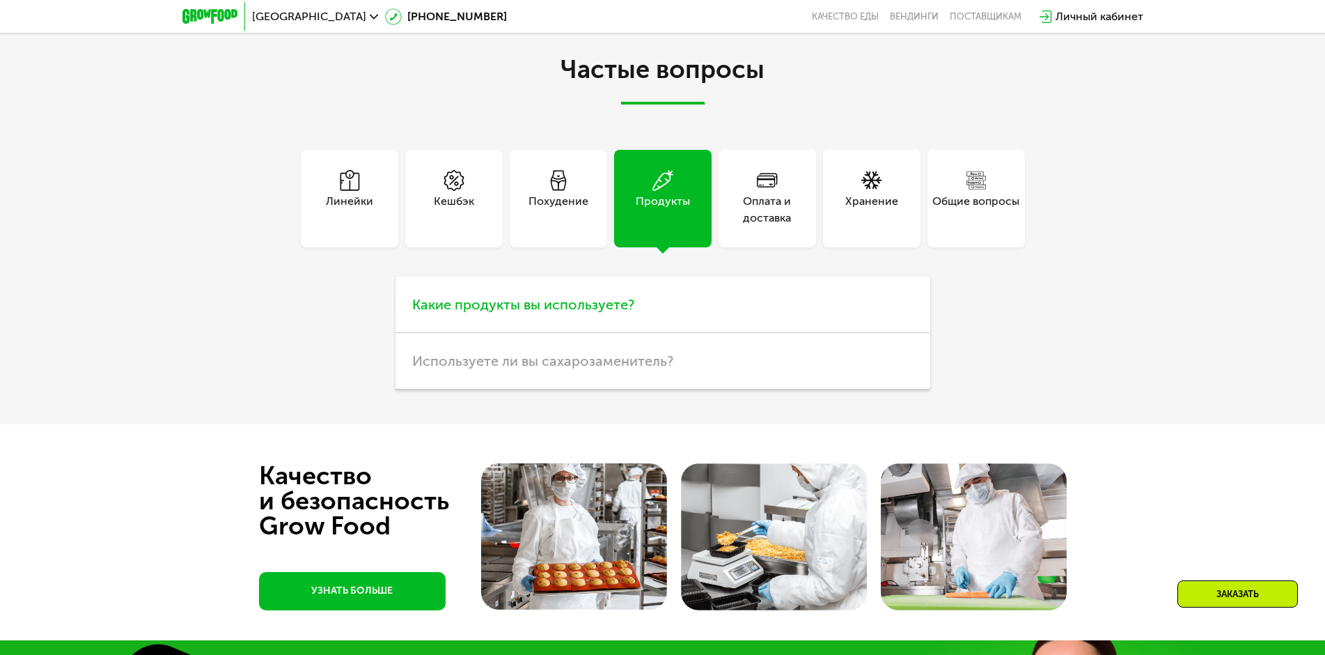  What do you see at coordinates (914, 17) in the screenshot?
I see `a: Вендинги` at bounding box center [914, 17].